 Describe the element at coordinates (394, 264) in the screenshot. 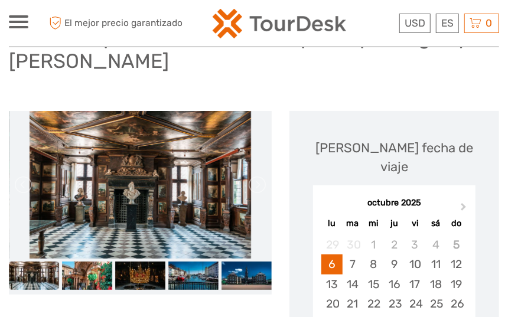

I see `div: Choose jueves, 9 de octubre de 2025` at that location.